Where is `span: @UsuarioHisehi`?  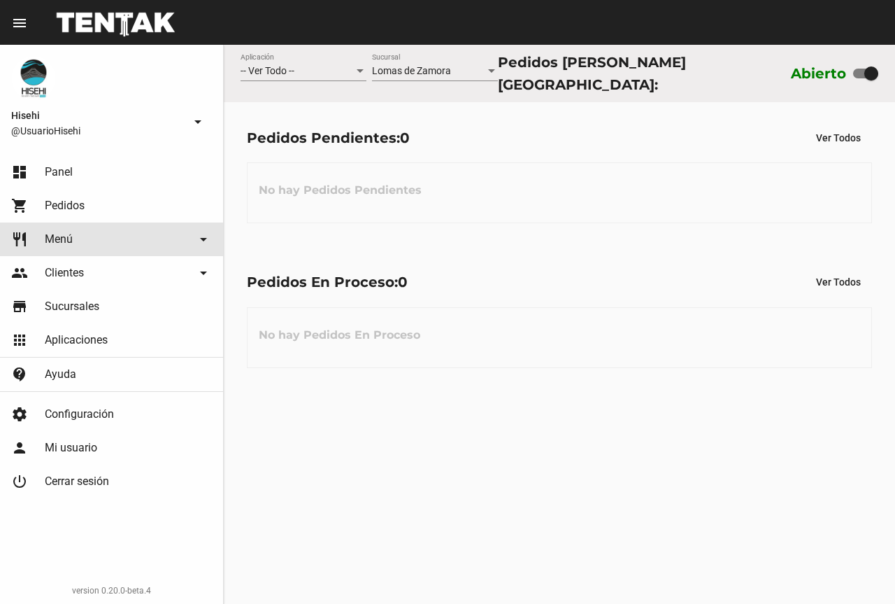
span: @UsuarioHisehi is located at coordinates (97, 131).